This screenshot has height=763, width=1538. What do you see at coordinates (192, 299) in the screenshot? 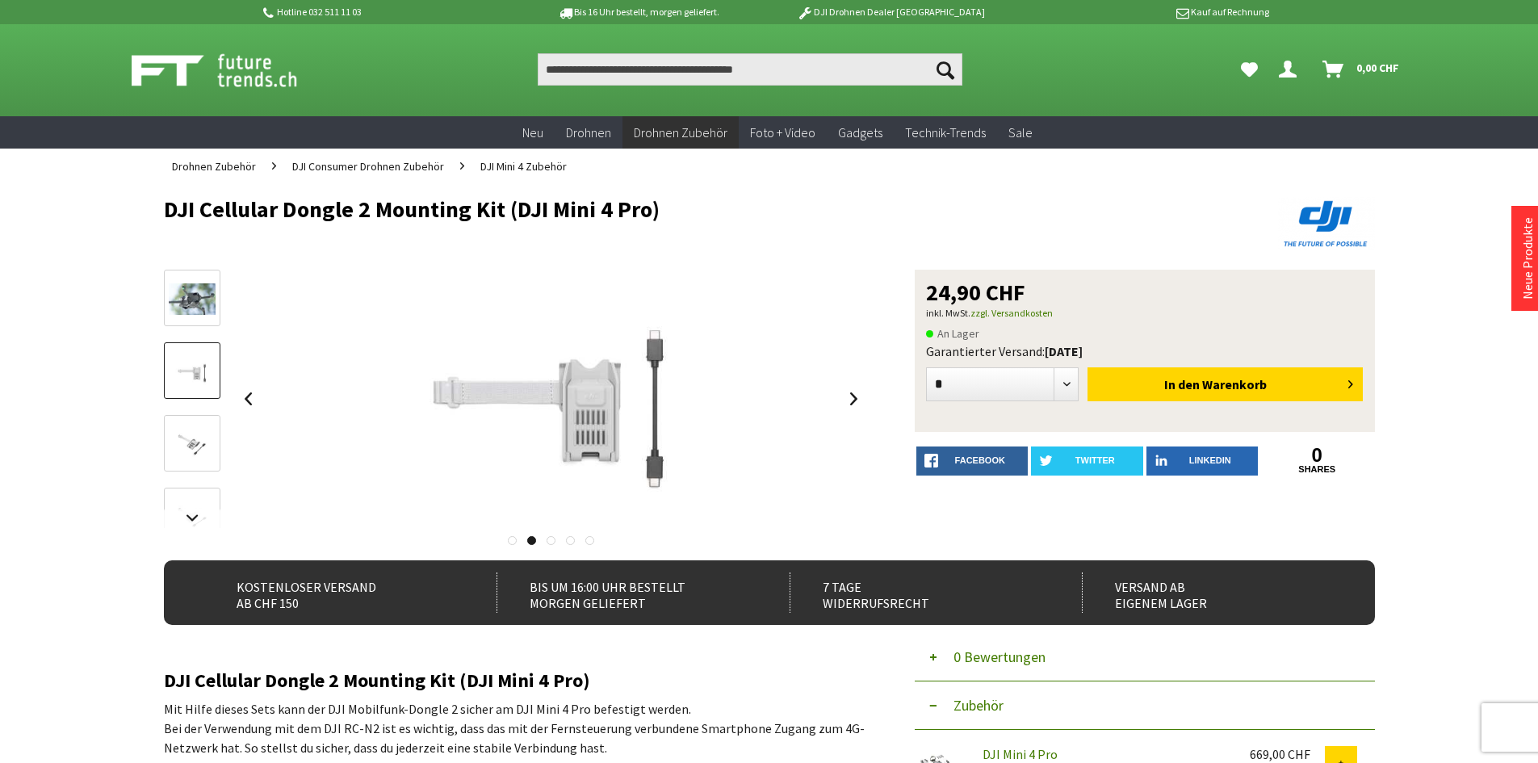
I see `img: Vorschau: DJI Cellular Dongle 2 Mounting Kit (DJI Mini 4 Pro)` at bounding box center [192, 299].